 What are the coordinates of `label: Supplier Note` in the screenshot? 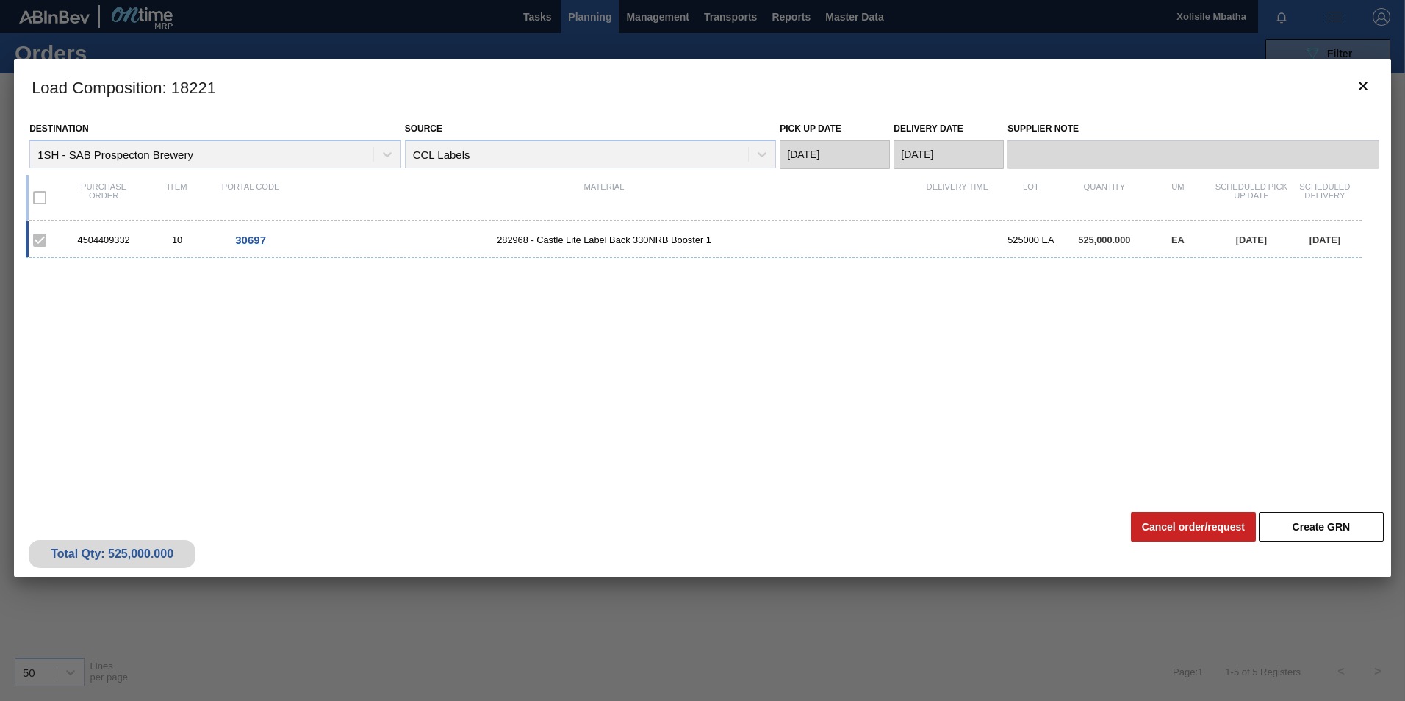 It's located at (1194, 129).